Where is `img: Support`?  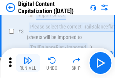
img: Support is located at coordinates (93, 8).